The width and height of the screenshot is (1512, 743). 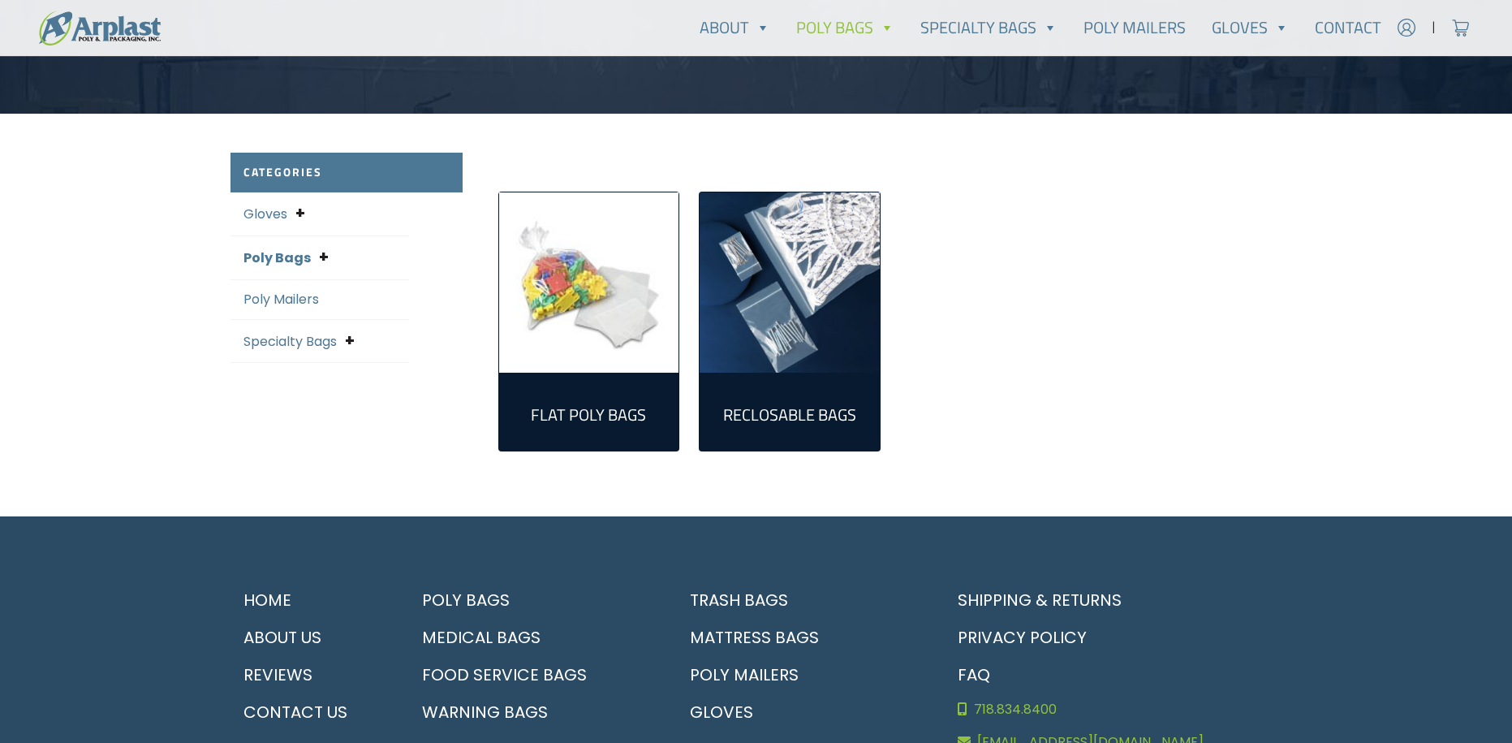 I want to click on a: 718.834.8400, so click(x=1114, y=709).